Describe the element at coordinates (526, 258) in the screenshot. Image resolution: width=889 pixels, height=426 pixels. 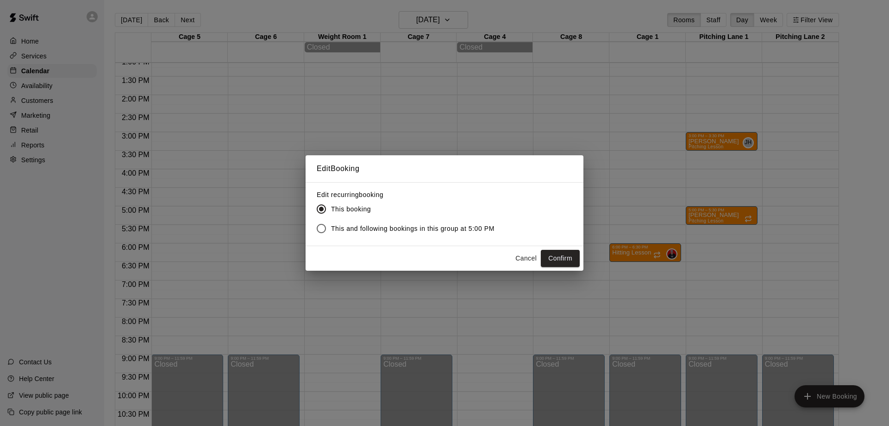
I see `button: Cancel` at that location.